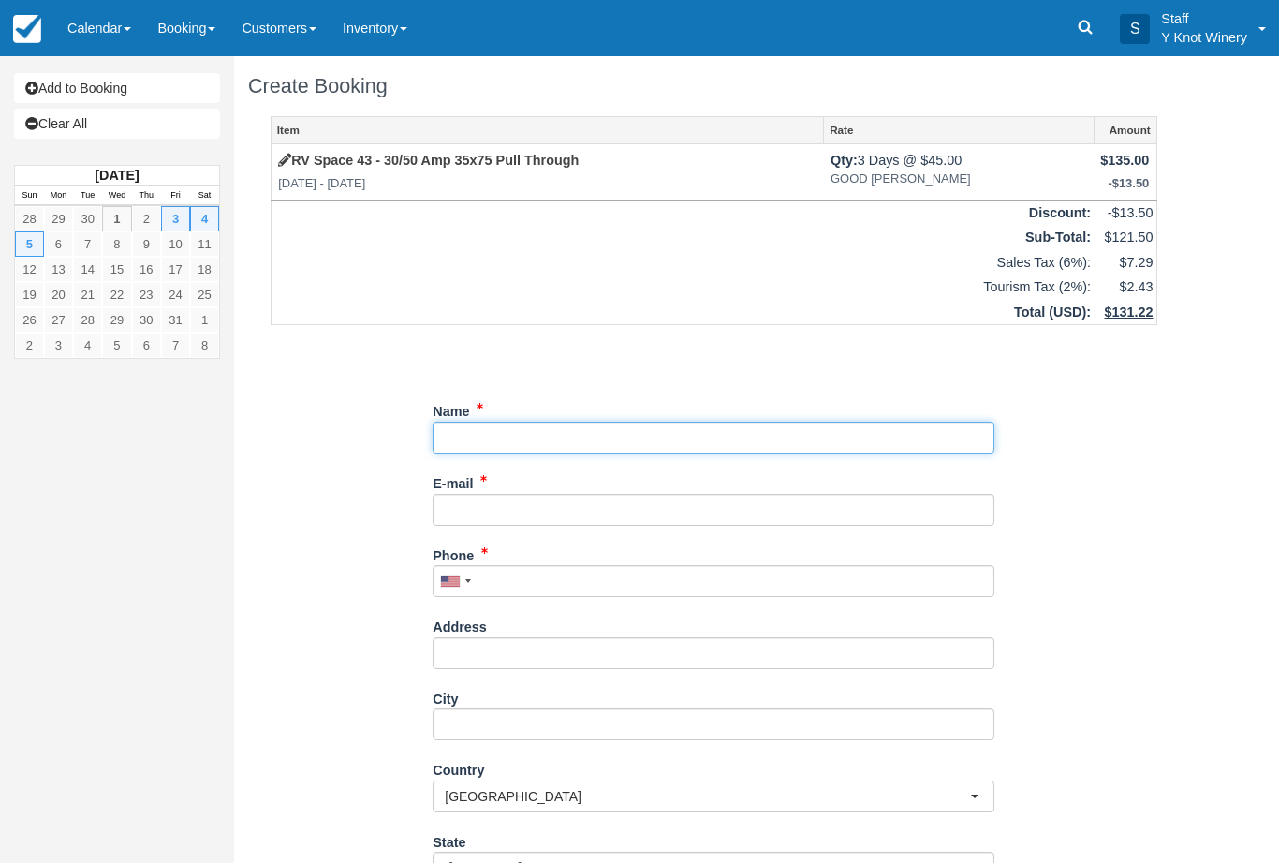 The height and width of the screenshot is (863, 1279). I want to click on td: $2.43, so click(1125, 287).